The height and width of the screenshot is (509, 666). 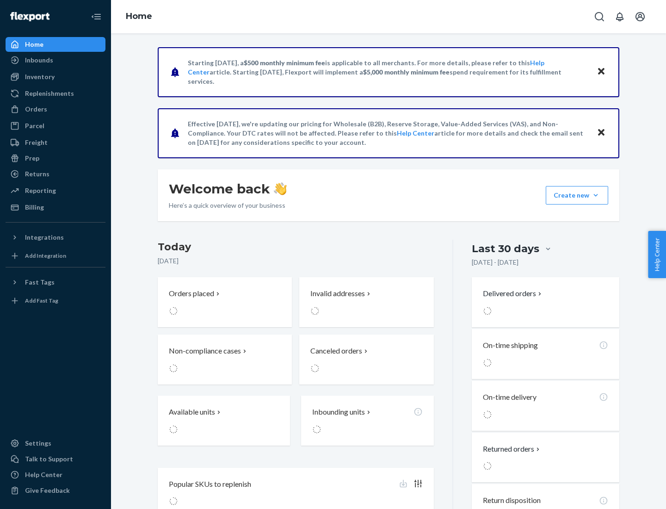 What do you see at coordinates (35, 126) in the screenshot?
I see `div: Parcel` at bounding box center [35, 126].